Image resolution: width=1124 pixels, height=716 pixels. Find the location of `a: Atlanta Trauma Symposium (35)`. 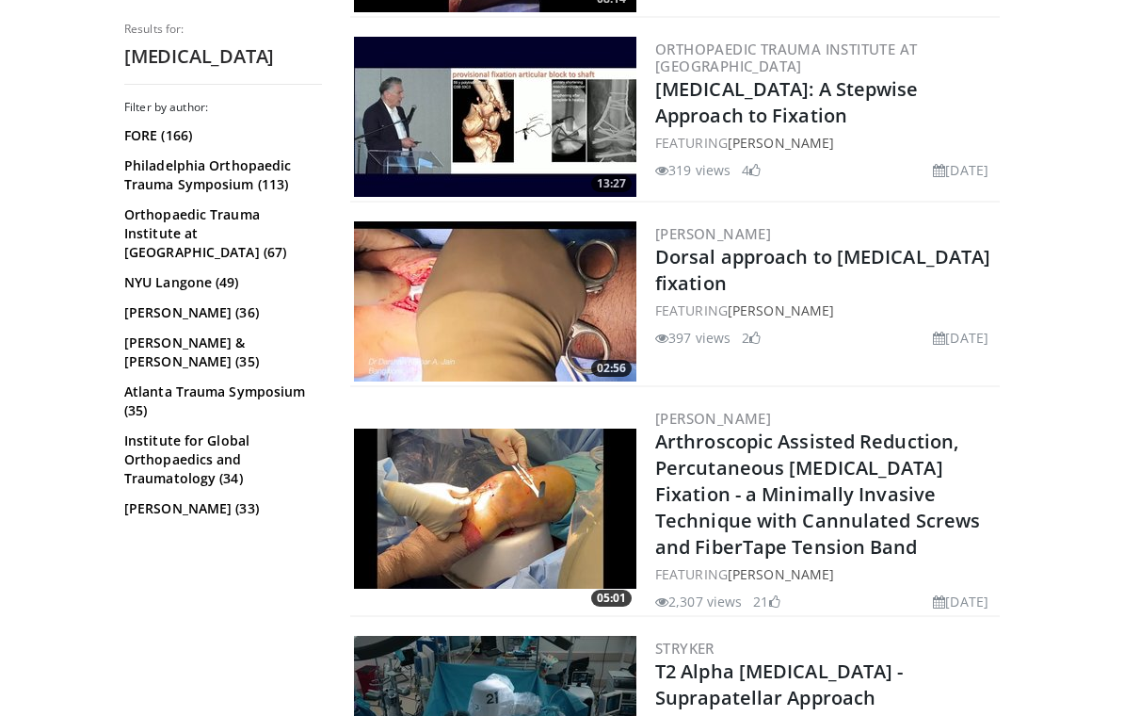

a: Atlanta Trauma Symposium (35) is located at coordinates (220, 401).